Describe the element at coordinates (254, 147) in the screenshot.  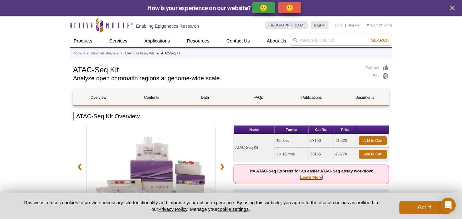
I see `td: ATAC-Seq Kit` at that location.